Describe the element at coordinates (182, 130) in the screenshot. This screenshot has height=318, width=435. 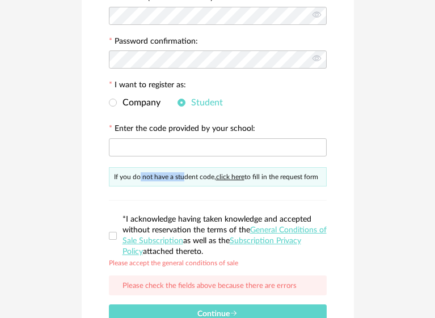
I see `label: Enter the code provided by your school:` at that location.